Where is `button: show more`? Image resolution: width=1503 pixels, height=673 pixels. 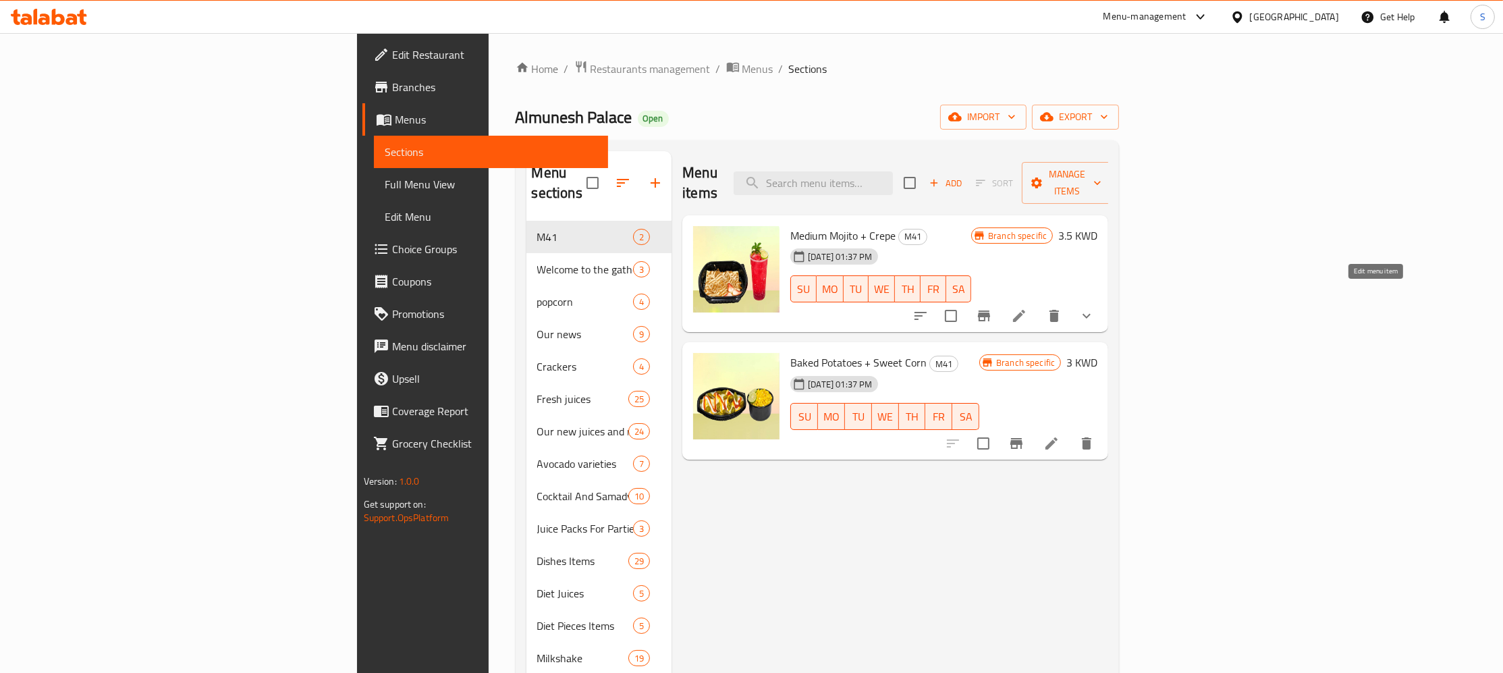 button: show more is located at coordinates (1087, 316).